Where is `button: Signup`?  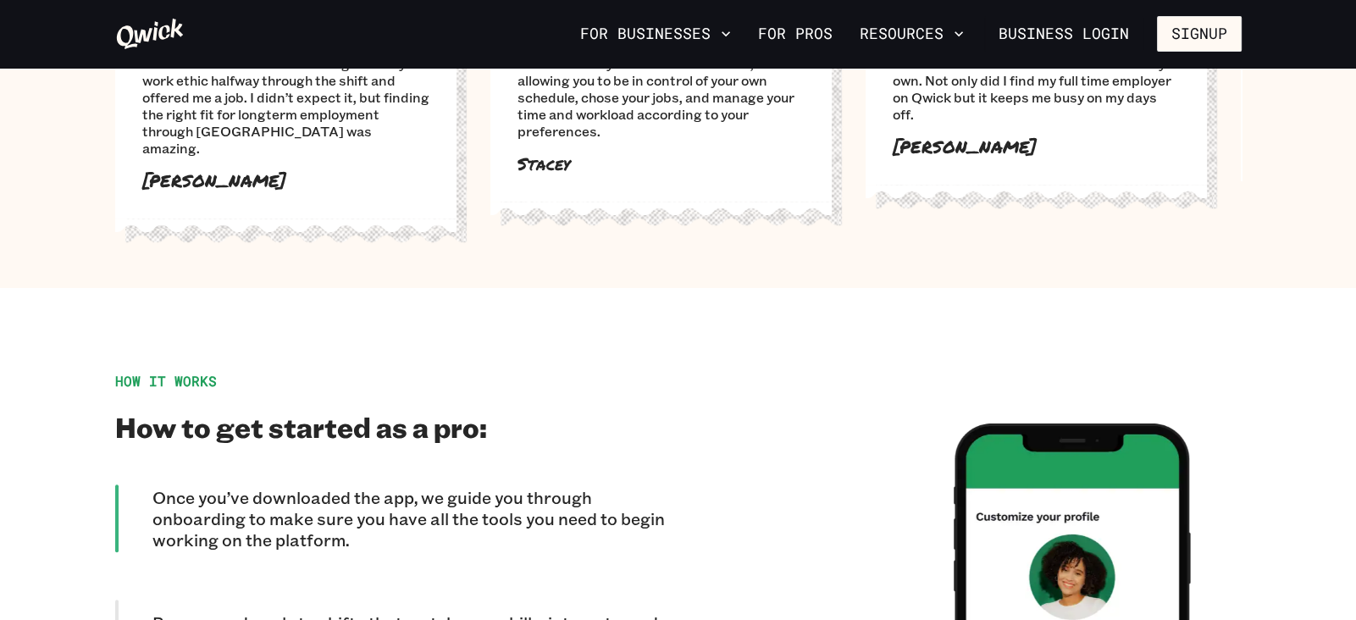
button: Signup is located at coordinates (1199, 34).